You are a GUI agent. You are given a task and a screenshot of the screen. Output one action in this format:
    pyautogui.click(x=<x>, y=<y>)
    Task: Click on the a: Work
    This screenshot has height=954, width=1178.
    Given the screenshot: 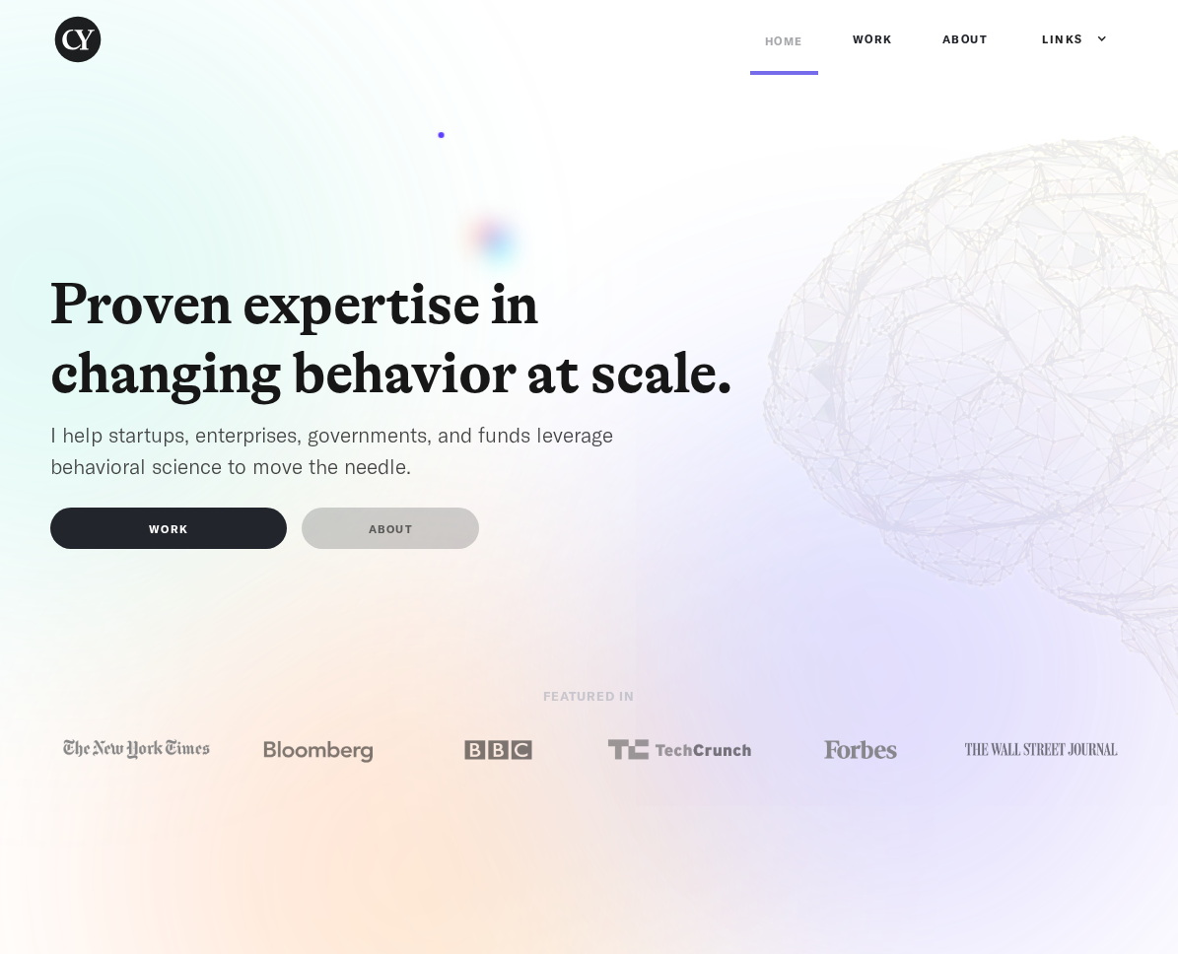 What is the action you would take?
    pyautogui.click(x=872, y=39)
    